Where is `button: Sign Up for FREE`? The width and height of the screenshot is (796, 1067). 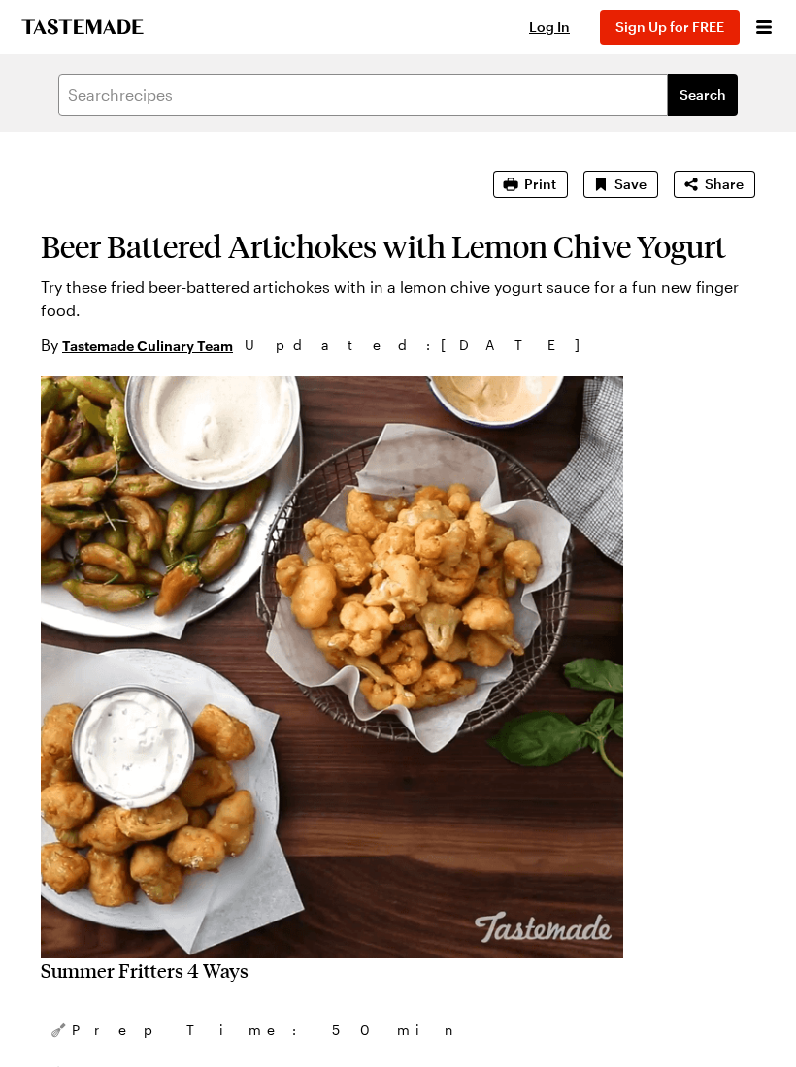
button: Sign Up for FREE is located at coordinates (669, 27).